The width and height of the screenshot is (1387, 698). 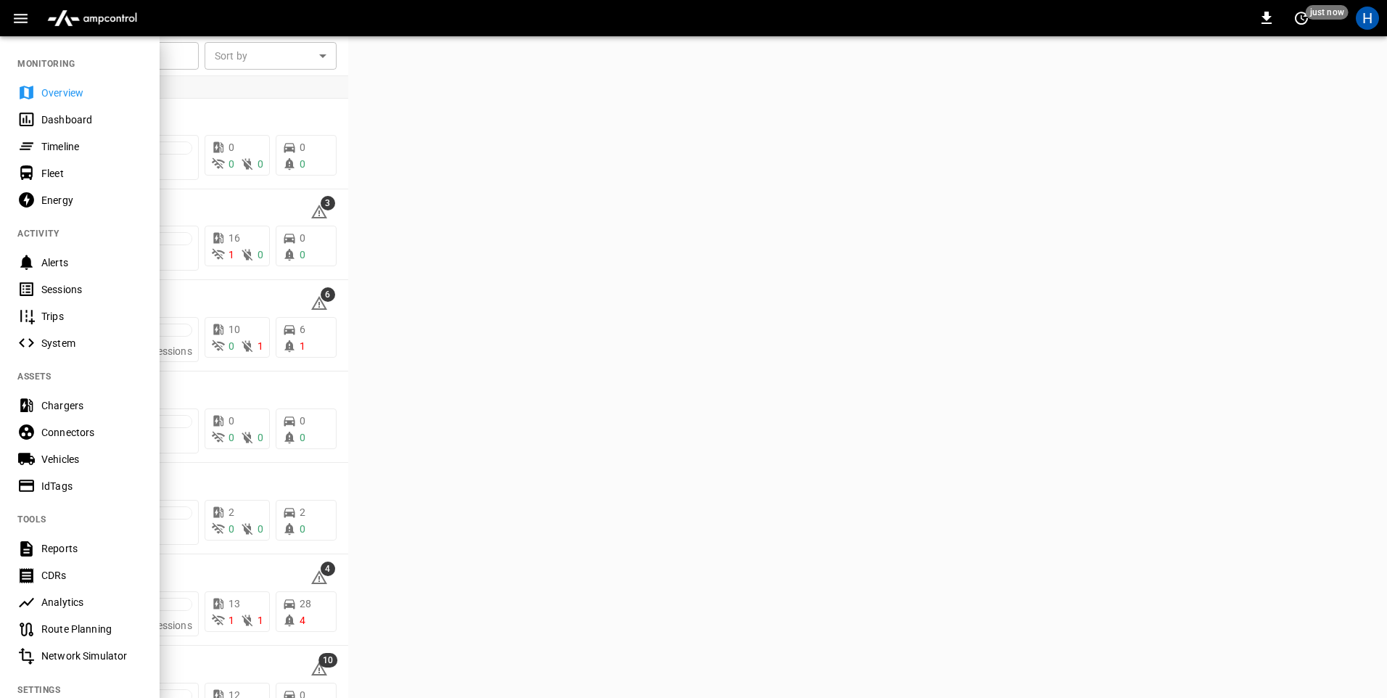 I want to click on div: Vehicles, so click(x=91, y=459).